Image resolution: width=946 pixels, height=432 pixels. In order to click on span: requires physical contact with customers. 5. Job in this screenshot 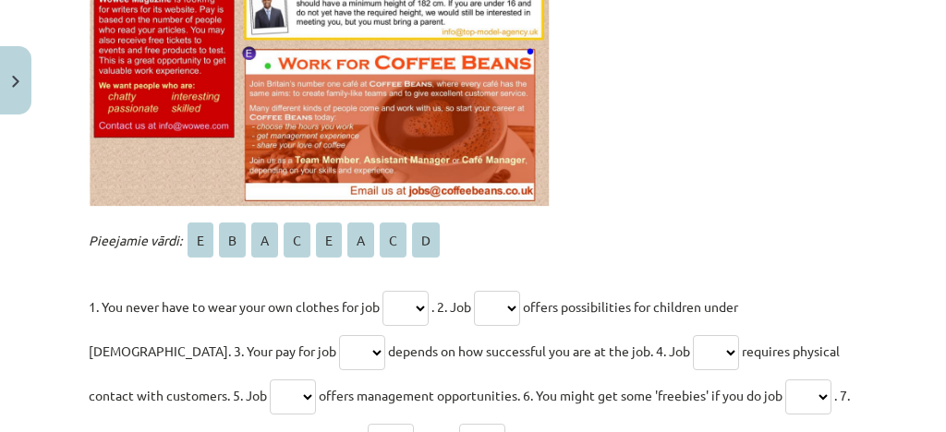, I will do `click(464, 373)`.